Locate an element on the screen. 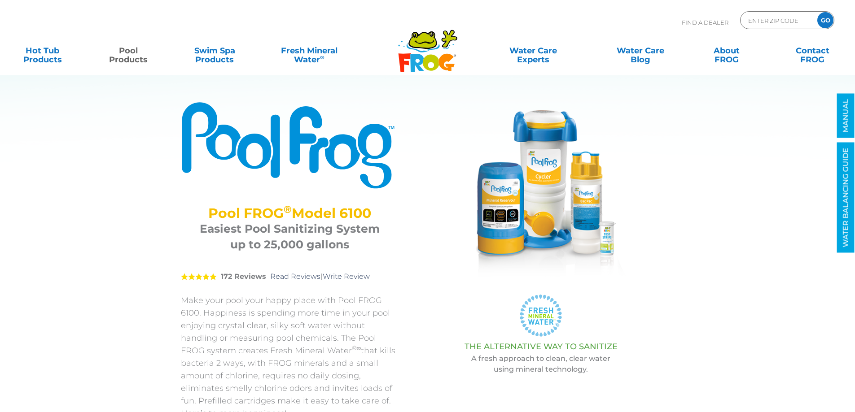  h2: Pool FROG Model 6100 is located at coordinates (289, 213).